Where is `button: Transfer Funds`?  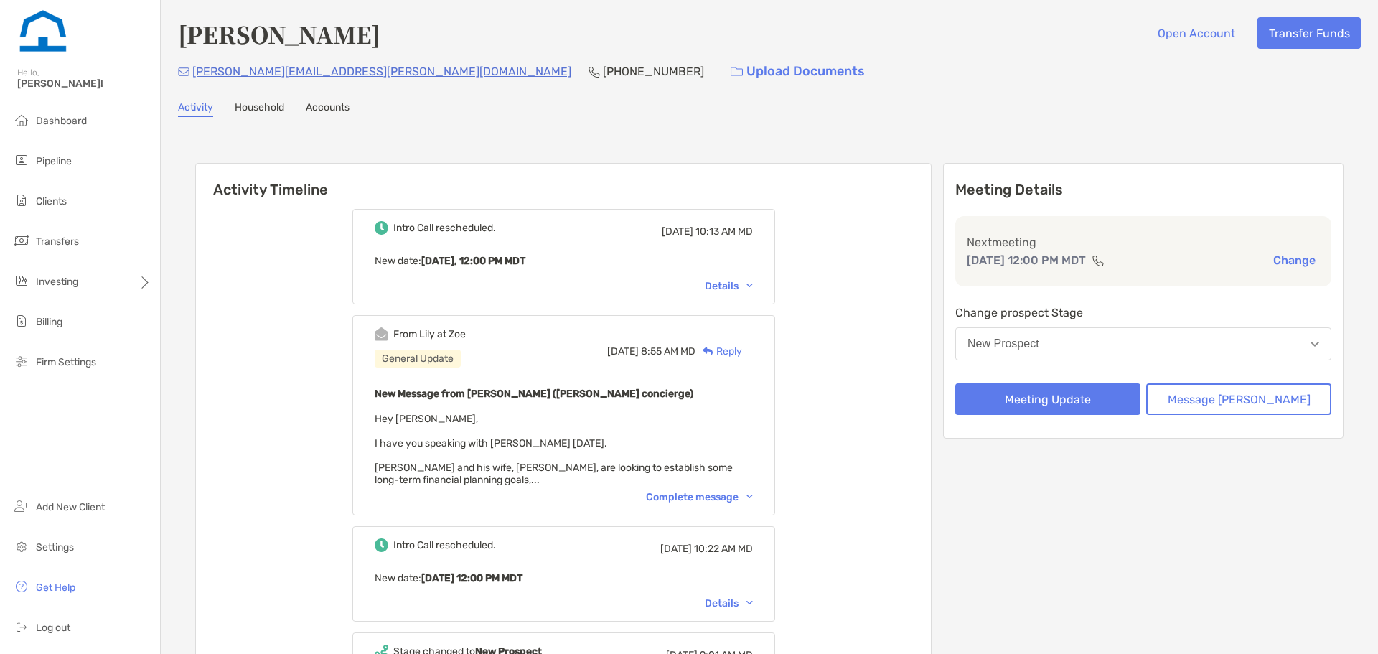 button: Transfer Funds is located at coordinates (1309, 33).